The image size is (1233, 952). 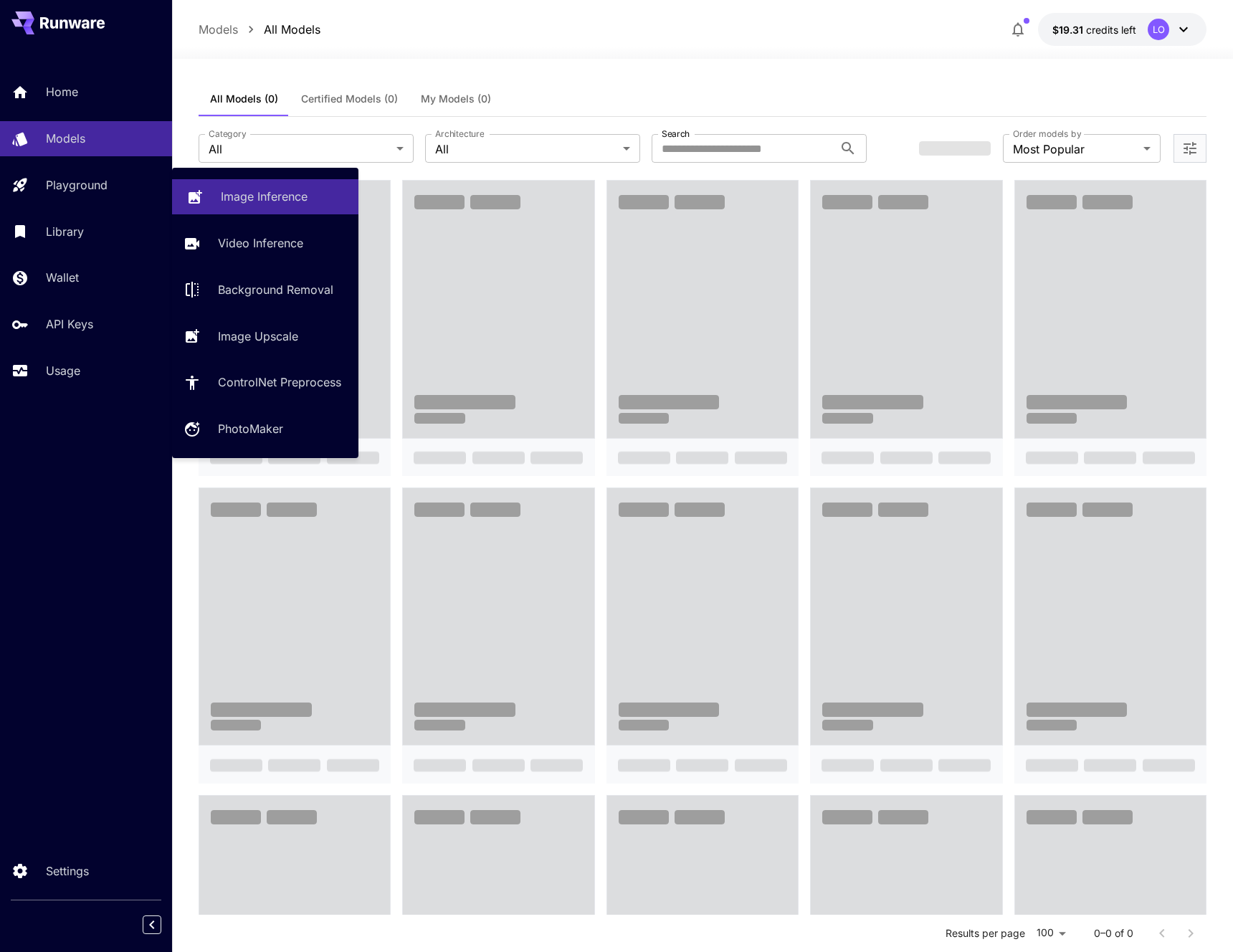 What do you see at coordinates (292, 30) in the screenshot?
I see `p: All Models` at bounding box center [292, 30].